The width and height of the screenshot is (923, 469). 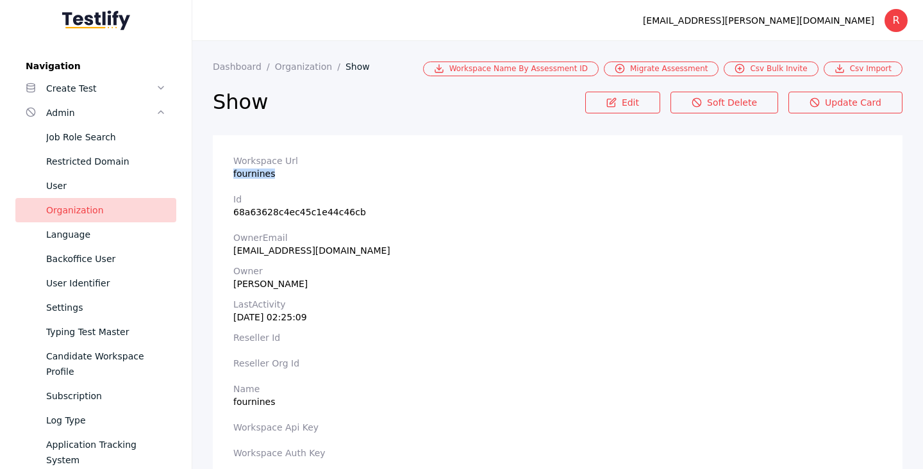 What do you see at coordinates (95, 259) in the screenshot?
I see `a: Backoffice User` at bounding box center [95, 259].